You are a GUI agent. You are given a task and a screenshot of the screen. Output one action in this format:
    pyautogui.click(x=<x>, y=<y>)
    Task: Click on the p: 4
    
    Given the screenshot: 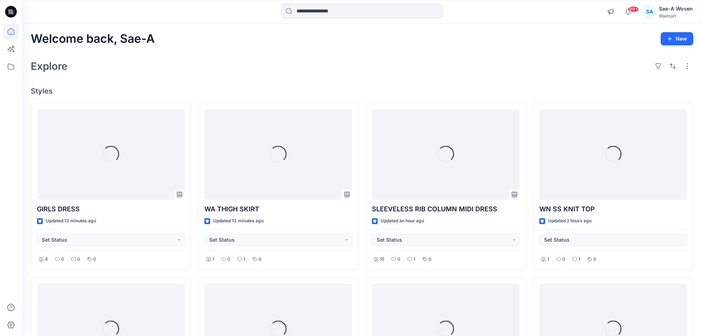 What is the action you would take?
    pyautogui.click(x=46, y=259)
    